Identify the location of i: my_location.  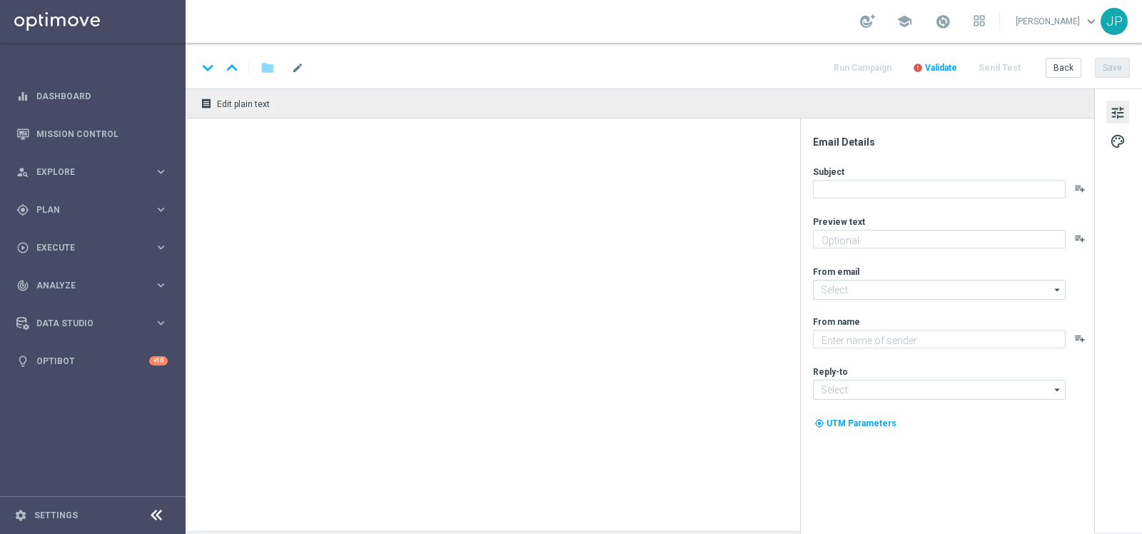
(820, 423).